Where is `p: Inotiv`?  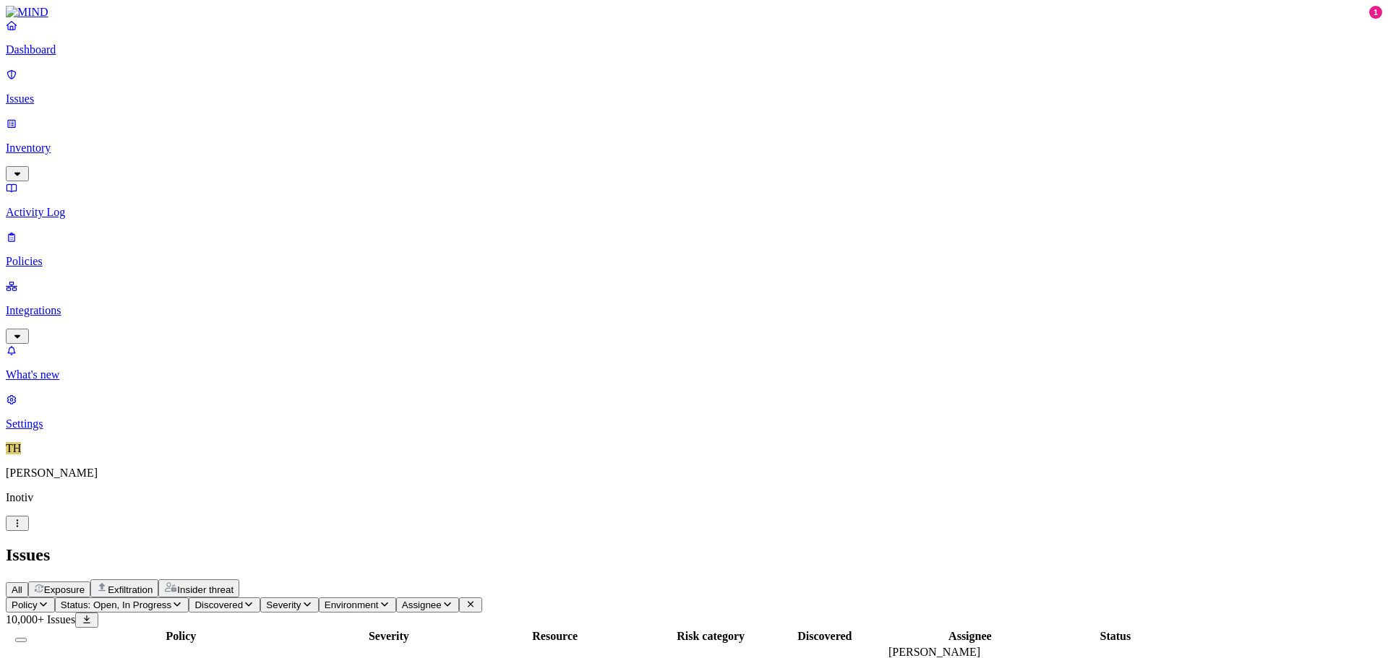 p: Inotiv is located at coordinates (694, 498).